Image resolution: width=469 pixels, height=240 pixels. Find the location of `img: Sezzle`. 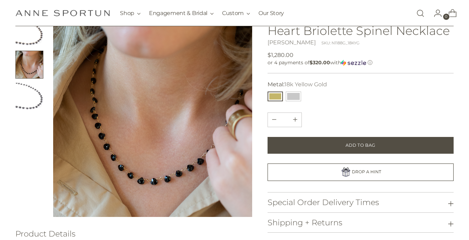

img: Sezzle is located at coordinates (354, 63).